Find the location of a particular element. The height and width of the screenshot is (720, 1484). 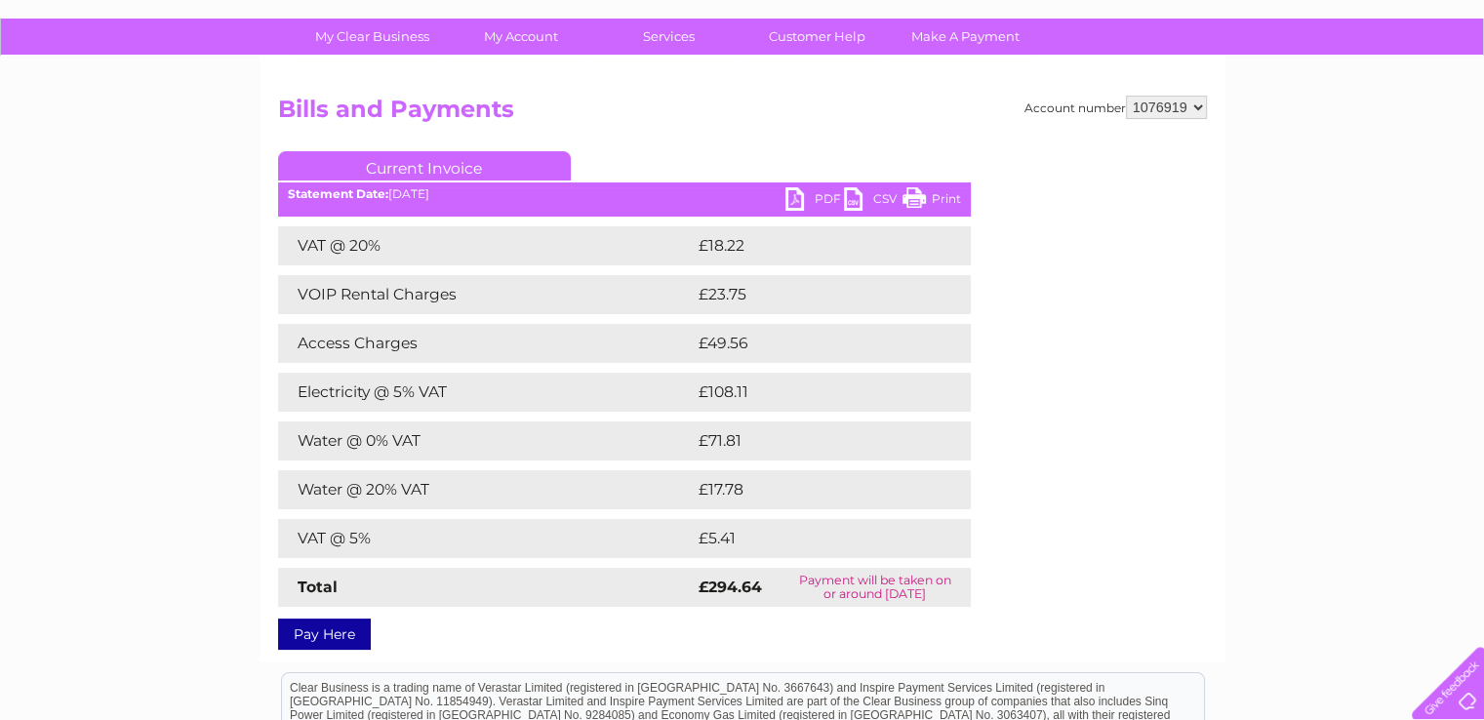

a: Make A Payment is located at coordinates (965, 36).